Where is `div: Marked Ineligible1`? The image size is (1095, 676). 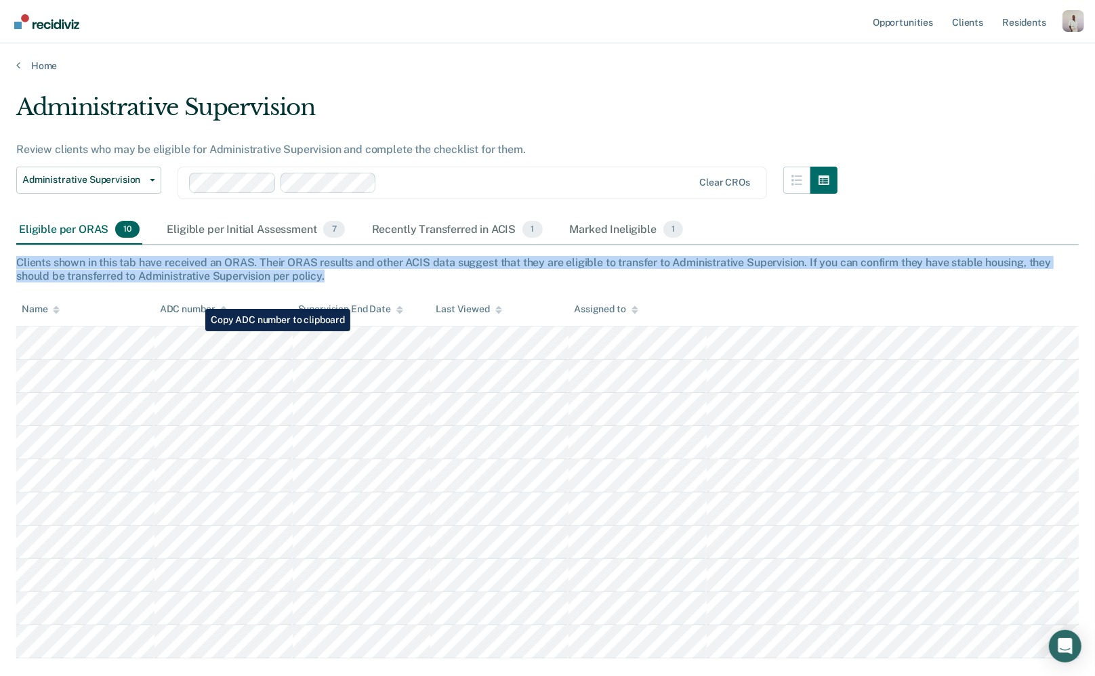
div: Marked Ineligible1 is located at coordinates (627, 230).